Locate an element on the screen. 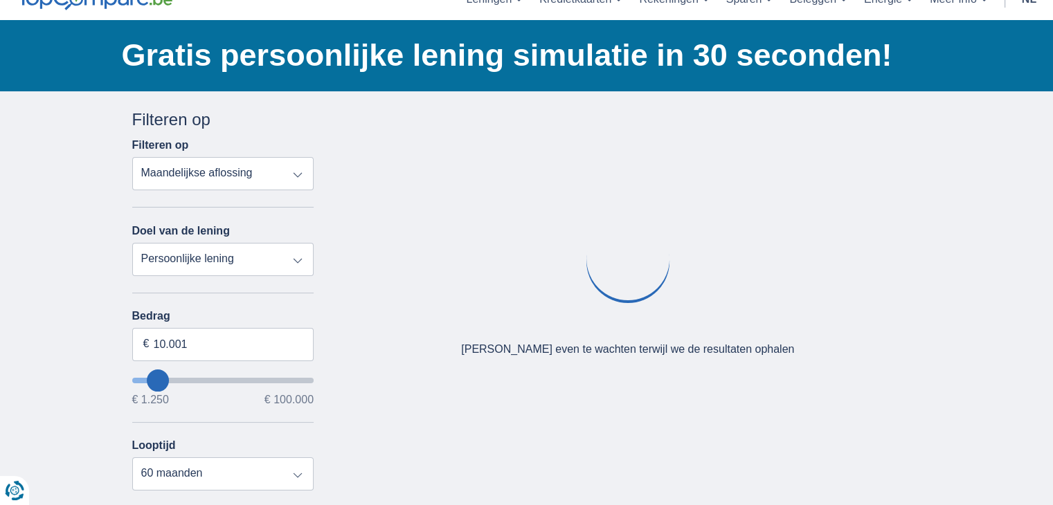 This screenshot has width=1053, height=505. label: Filteren op is located at coordinates (161, 145).